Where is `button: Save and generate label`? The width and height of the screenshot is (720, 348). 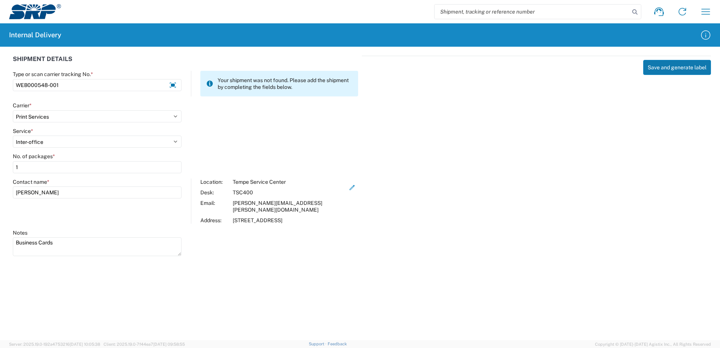
button: Save and generate label is located at coordinates (677, 67).